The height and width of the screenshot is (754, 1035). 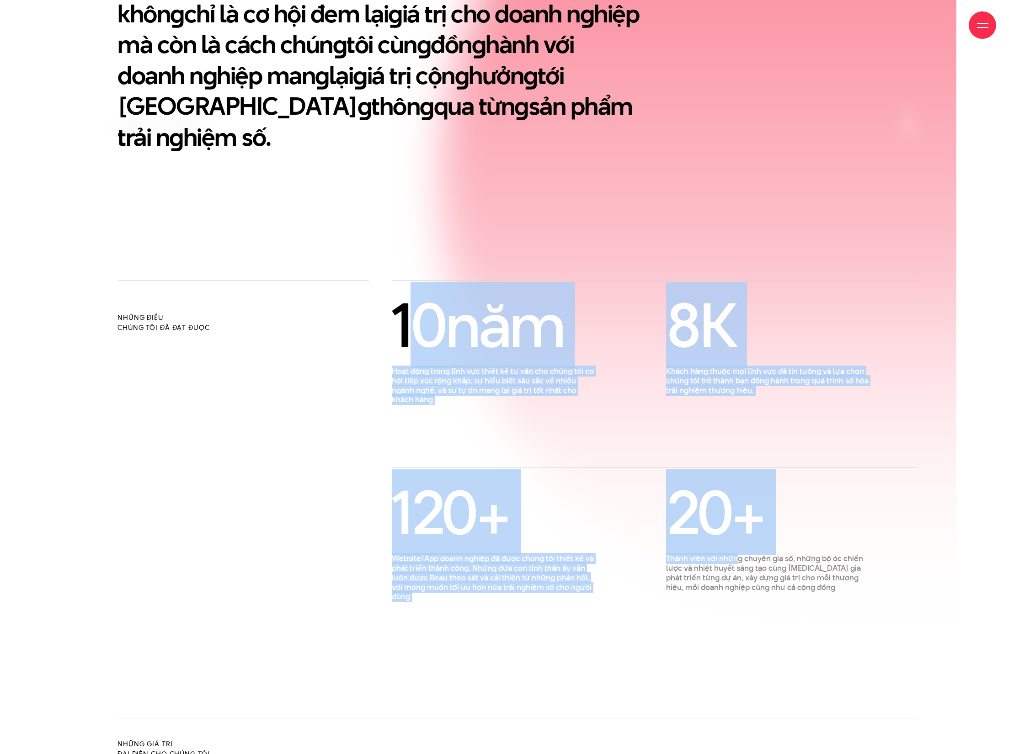 What do you see at coordinates (769, 325) in the screenshot?
I see `div: K` at bounding box center [769, 325].